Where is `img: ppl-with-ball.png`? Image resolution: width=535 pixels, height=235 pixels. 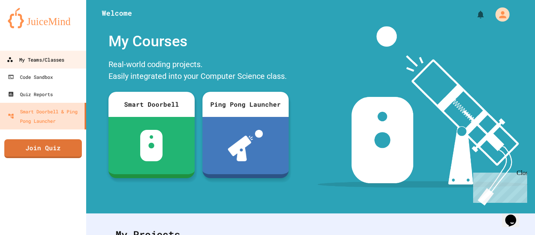
img: ppl-with-ball.png is located at coordinates (245, 145).